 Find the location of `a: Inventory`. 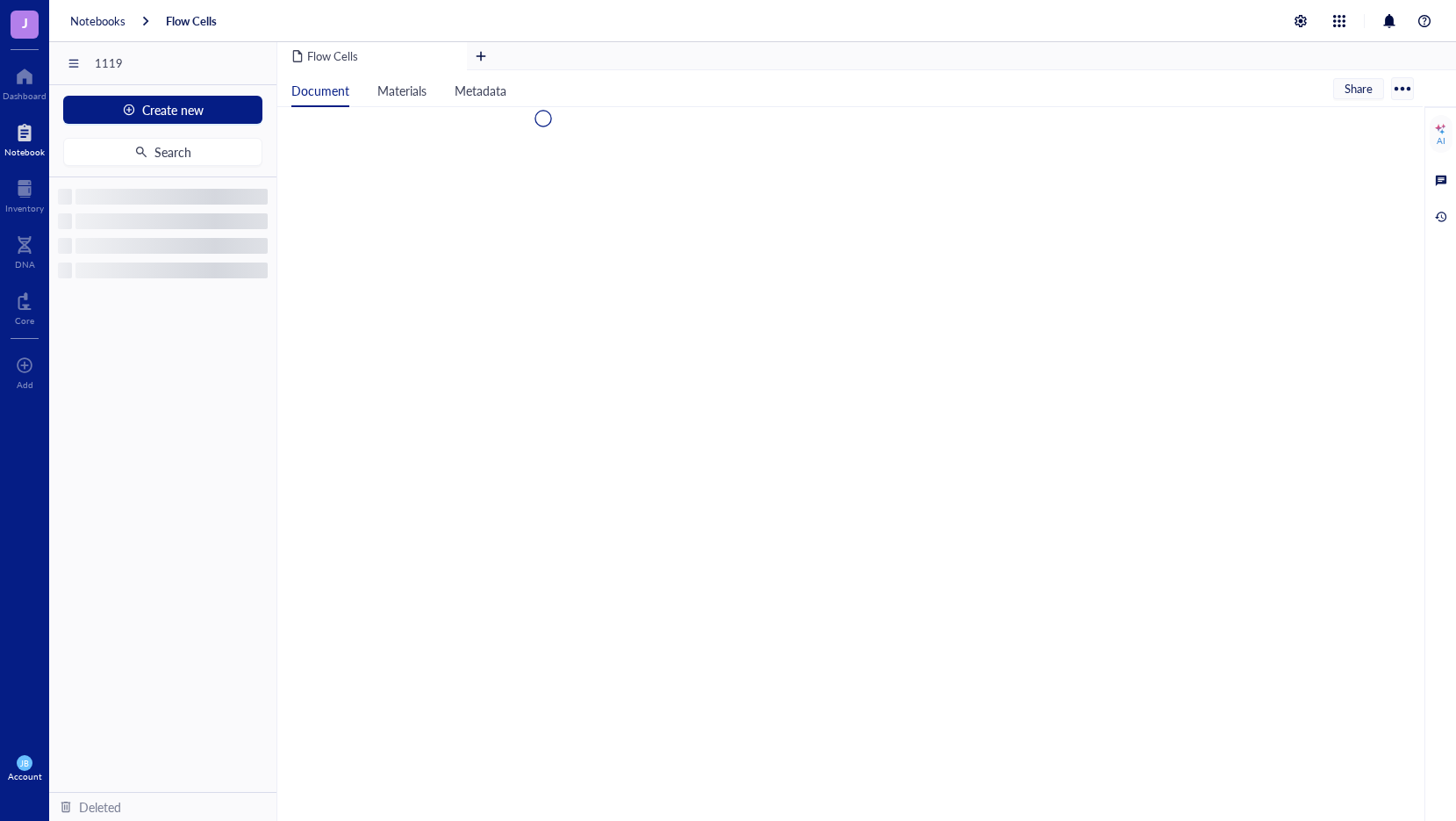

a: Inventory is located at coordinates (25, 194).